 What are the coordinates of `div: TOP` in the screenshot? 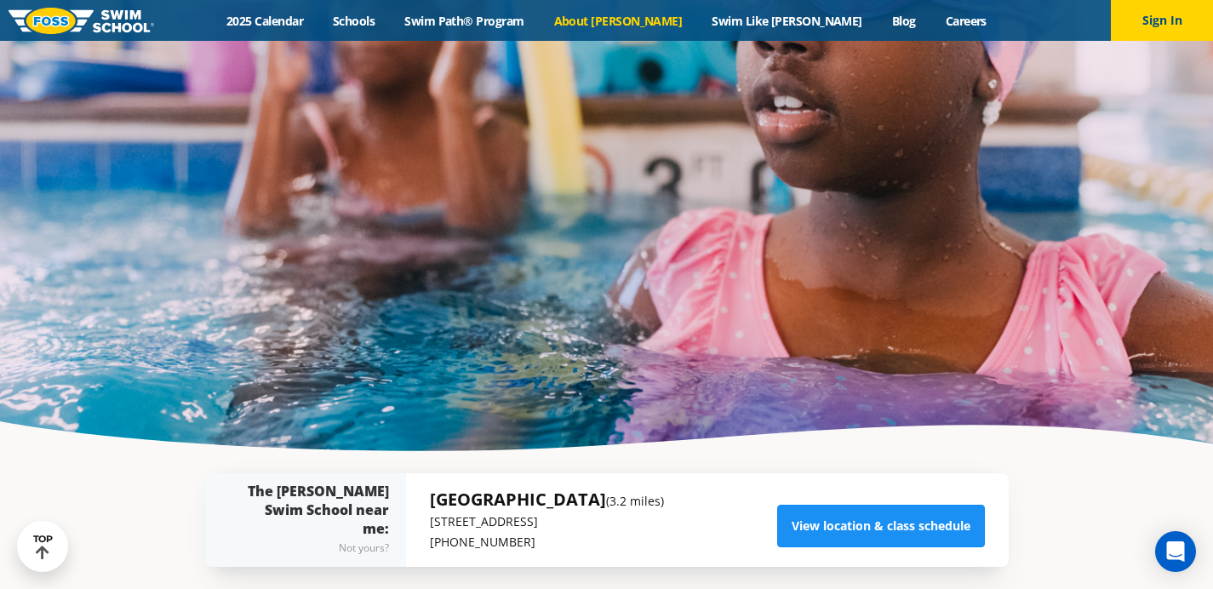 It's located at (43, 546).